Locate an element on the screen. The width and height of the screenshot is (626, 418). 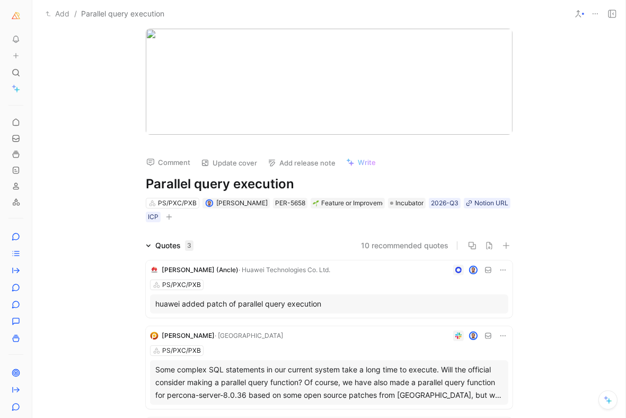
button: 10 recommended quotes is located at coordinates (404, 245).